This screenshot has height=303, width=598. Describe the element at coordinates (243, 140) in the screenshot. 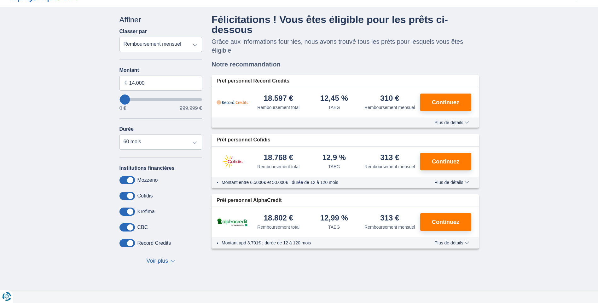

I see `span: Prêt personnel Cofidis` at that location.